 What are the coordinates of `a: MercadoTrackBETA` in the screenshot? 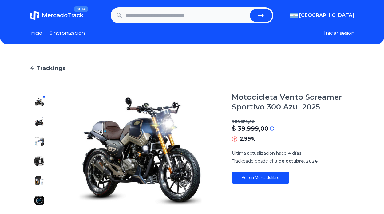 It's located at (56, 15).